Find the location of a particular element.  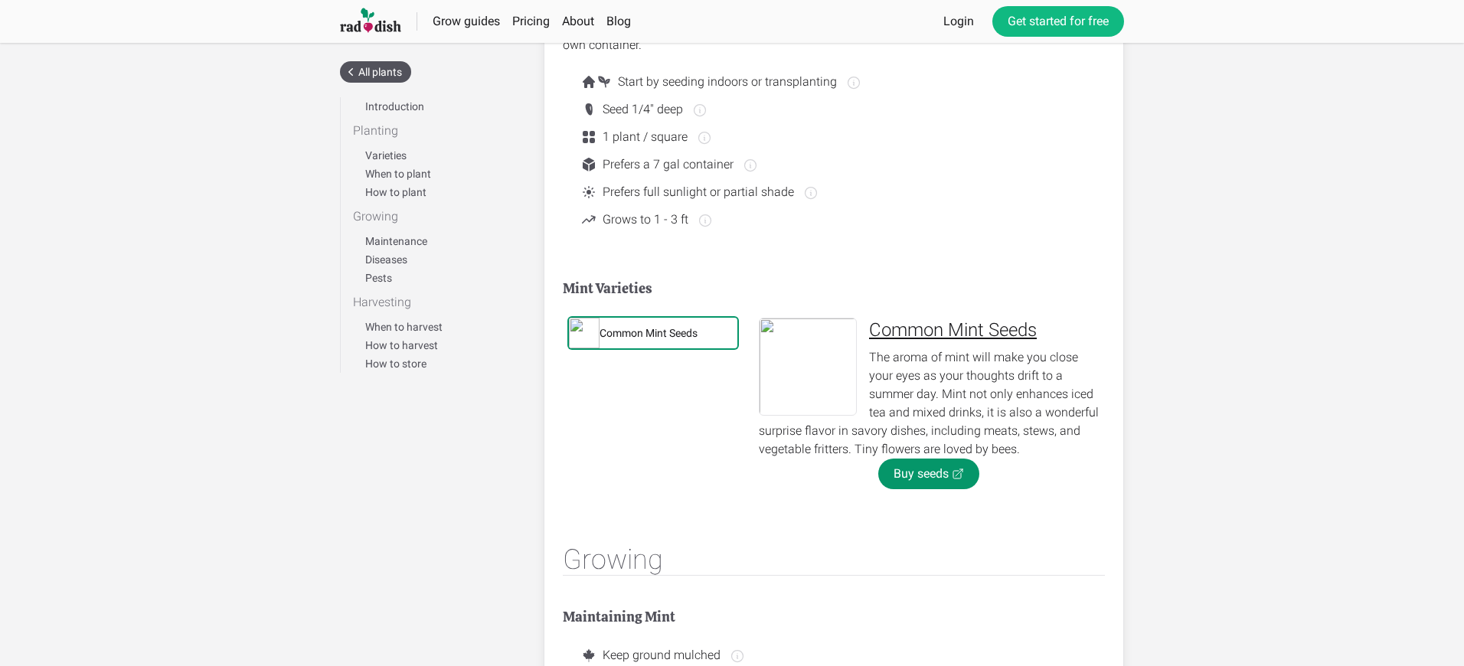

a: When to plant is located at coordinates (398, 174).